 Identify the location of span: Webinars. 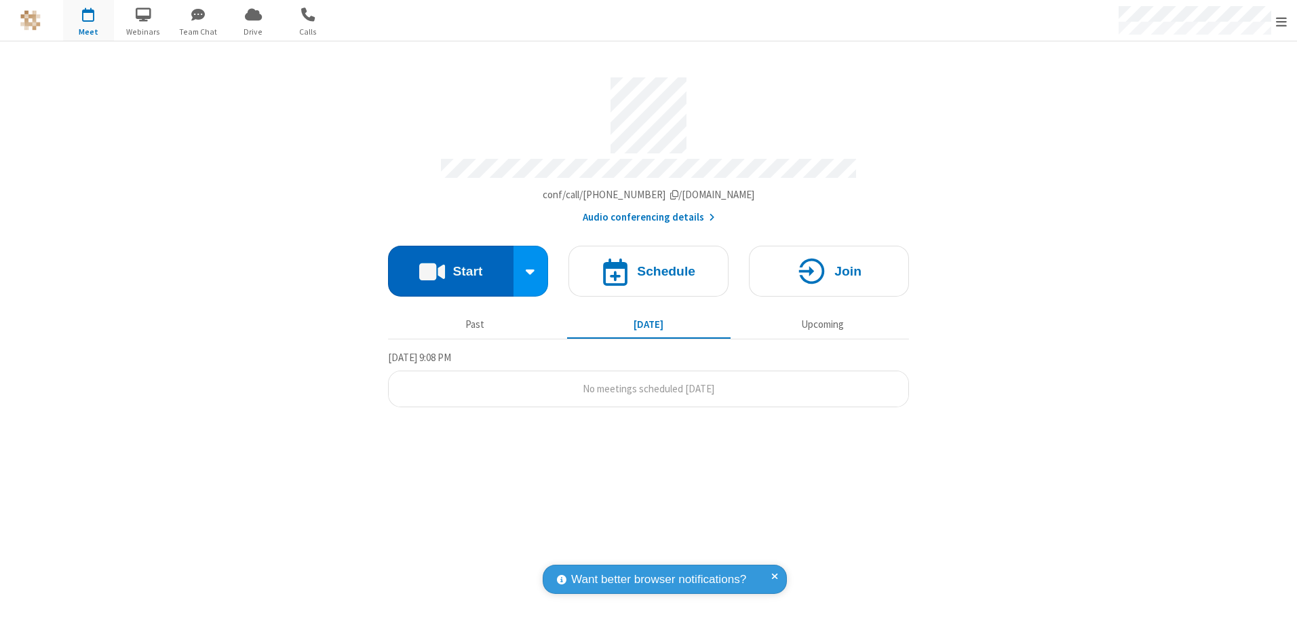
(143, 32).